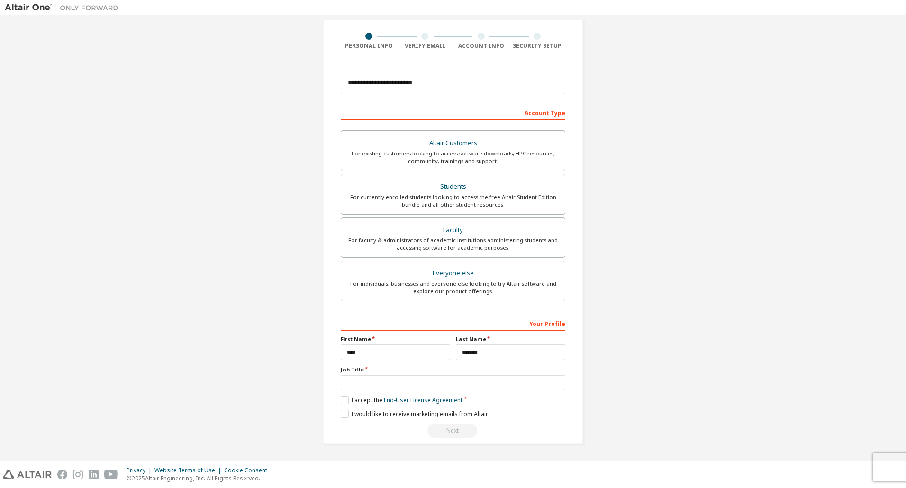  Describe the element at coordinates (453, 323) in the screenshot. I see `div: Your Profile` at that location.